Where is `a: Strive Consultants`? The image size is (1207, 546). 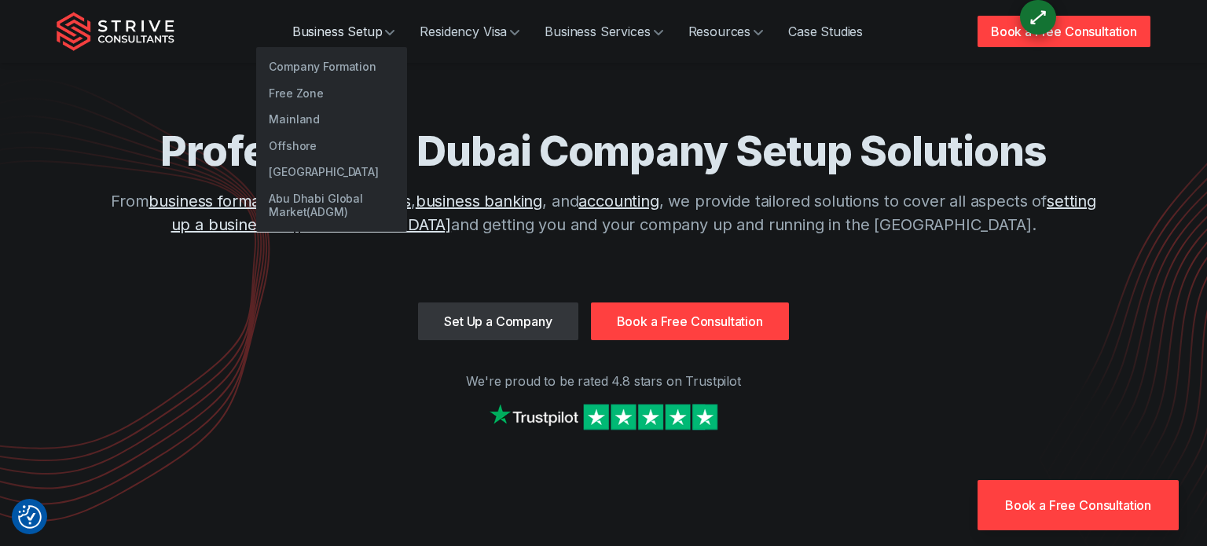
a: Strive Consultants is located at coordinates (116, 31).